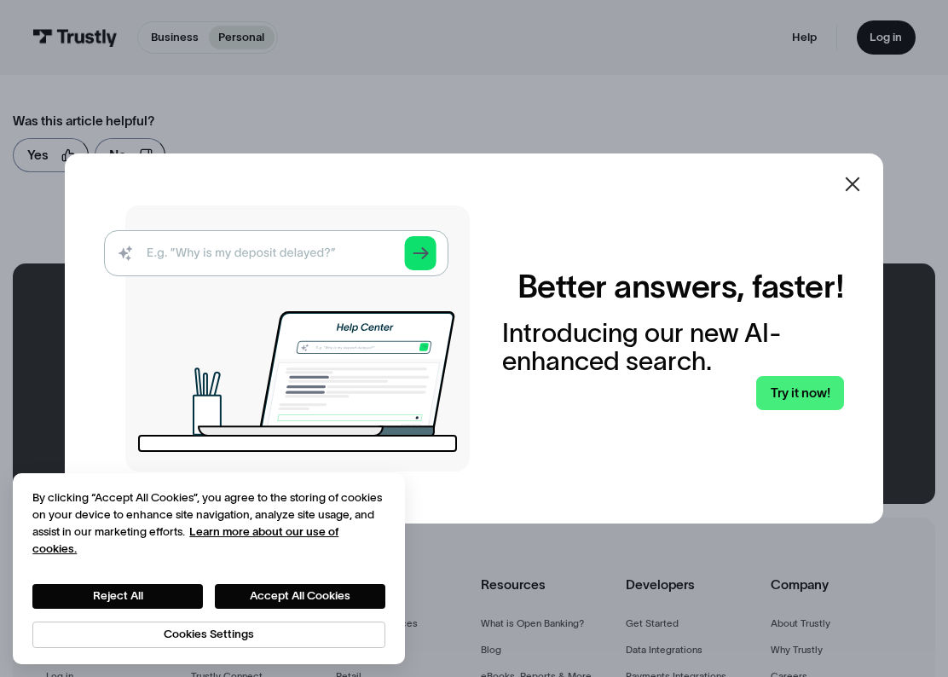 This screenshot has width=948, height=677. Describe the element at coordinates (209, 523) in the screenshot. I see `div: By clicking “Accept All Cookies”, you agree to the storing of cookies on your device to enhance s...` at that location.